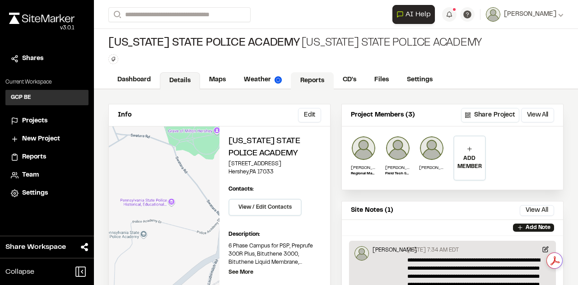  I want to click on h3: GCP BE, so click(21, 97).